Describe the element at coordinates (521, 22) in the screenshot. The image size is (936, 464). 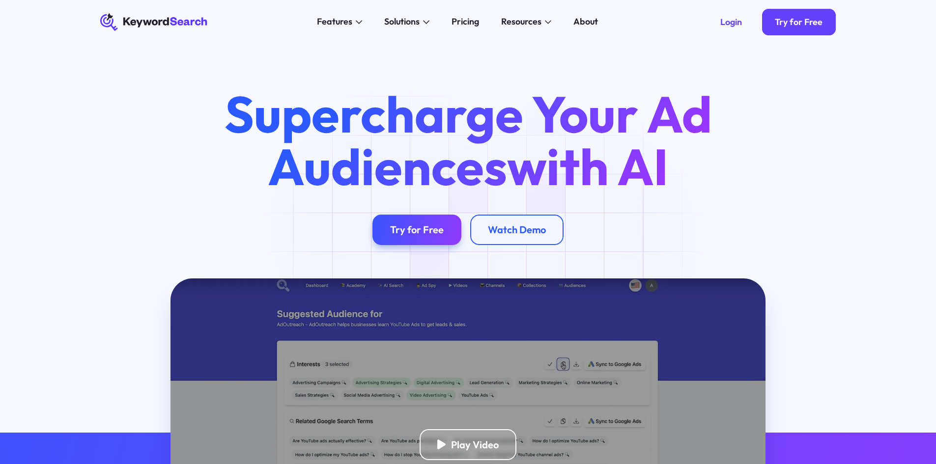
I see `div: Resources` at that location.